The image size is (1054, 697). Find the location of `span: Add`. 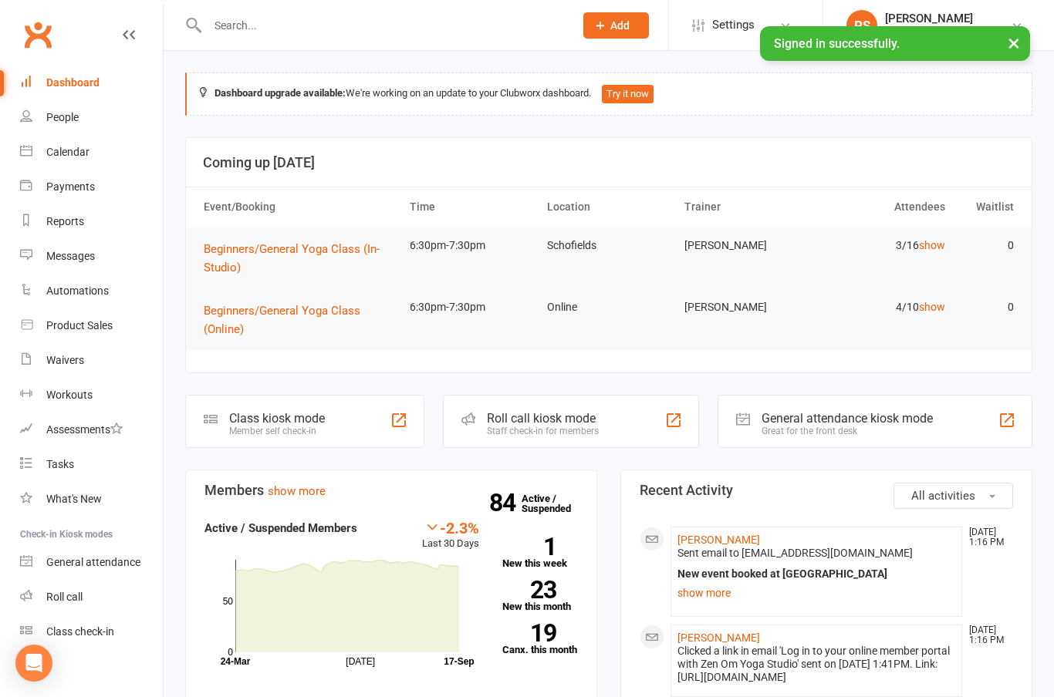

span: Add is located at coordinates (620, 25).